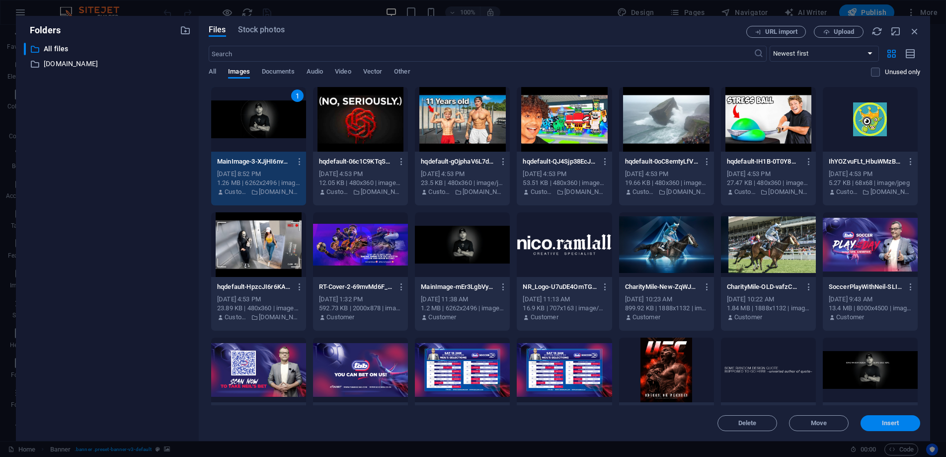 The width and height of the screenshot is (946, 457). What do you see at coordinates (564, 308) in the screenshot?
I see `div: 16.9 KB | 707x163 | image/png` at bounding box center [564, 308].